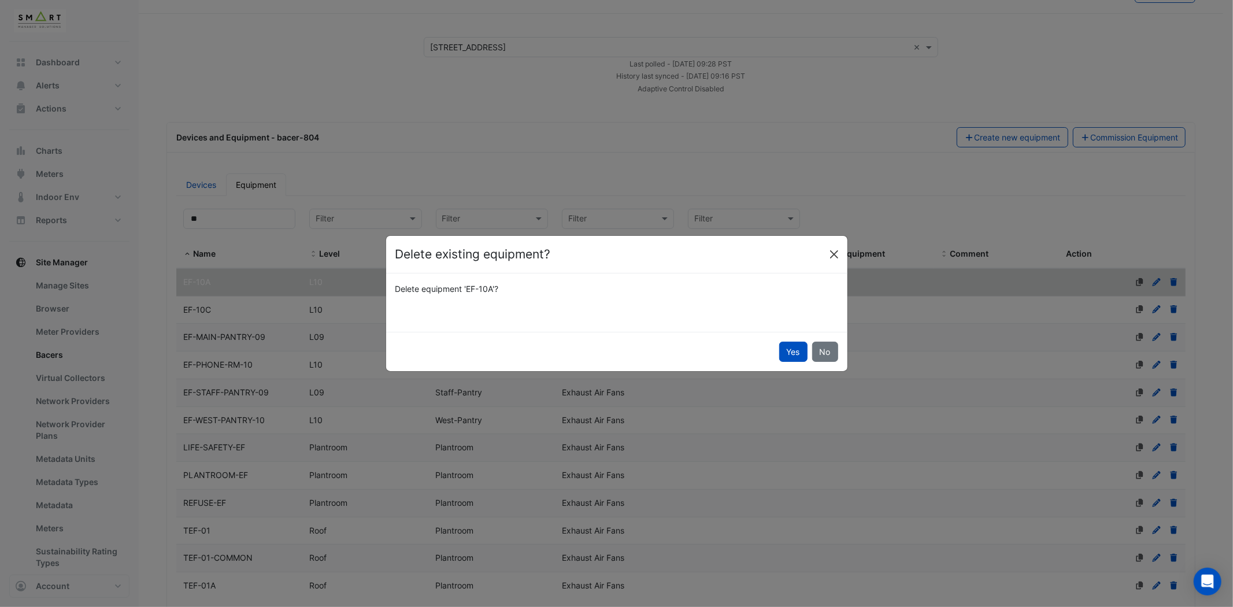 Image resolution: width=1233 pixels, height=607 pixels. What do you see at coordinates (473, 254) in the screenshot?
I see `h4: Delete existing equipment?` at bounding box center [473, 254].